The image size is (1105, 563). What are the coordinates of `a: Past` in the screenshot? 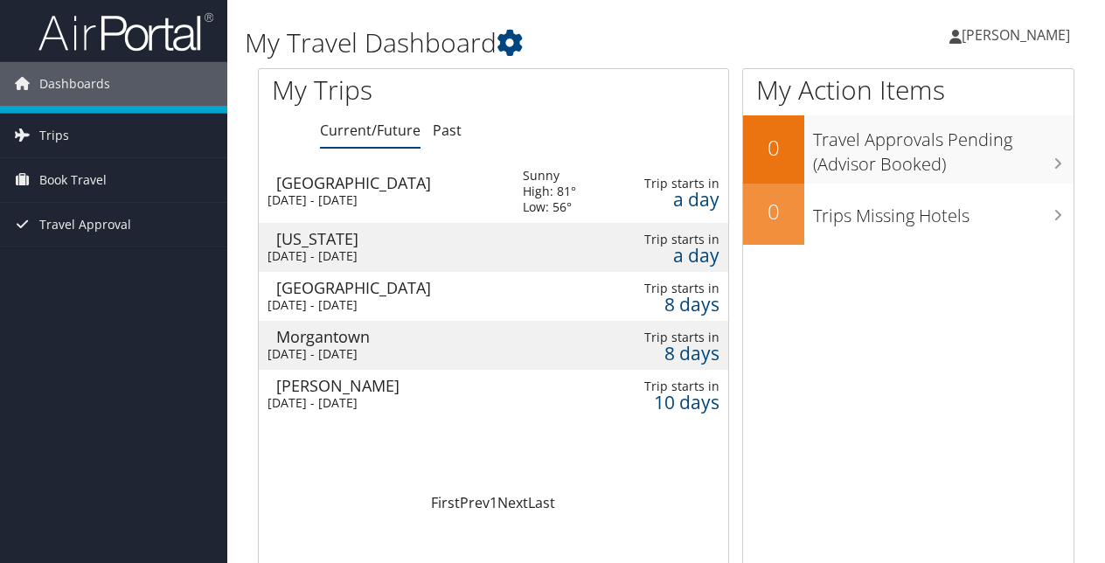 It's located at (447, 130).